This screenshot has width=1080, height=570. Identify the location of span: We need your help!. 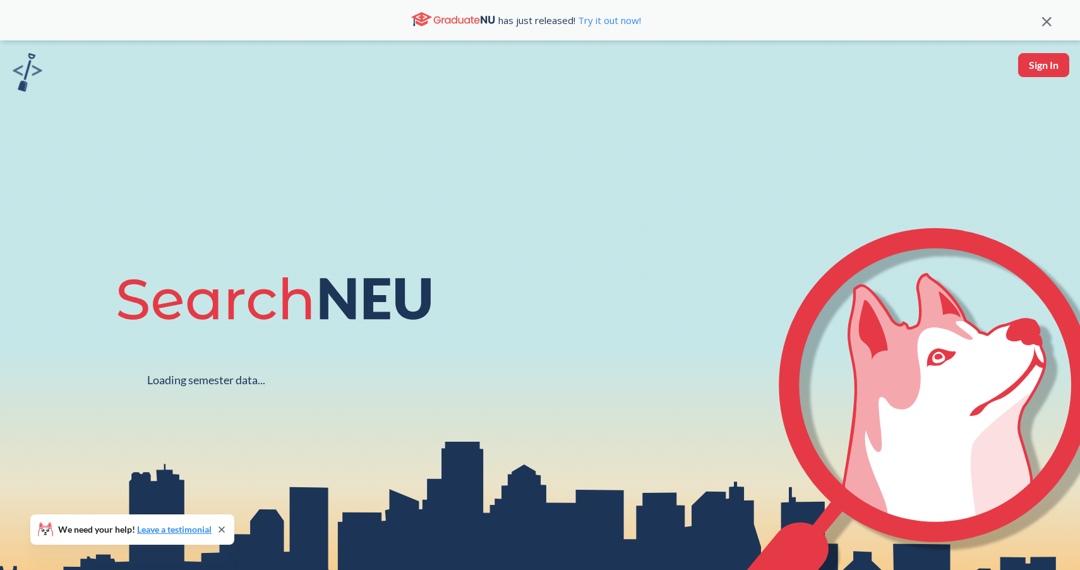
(135, 529).